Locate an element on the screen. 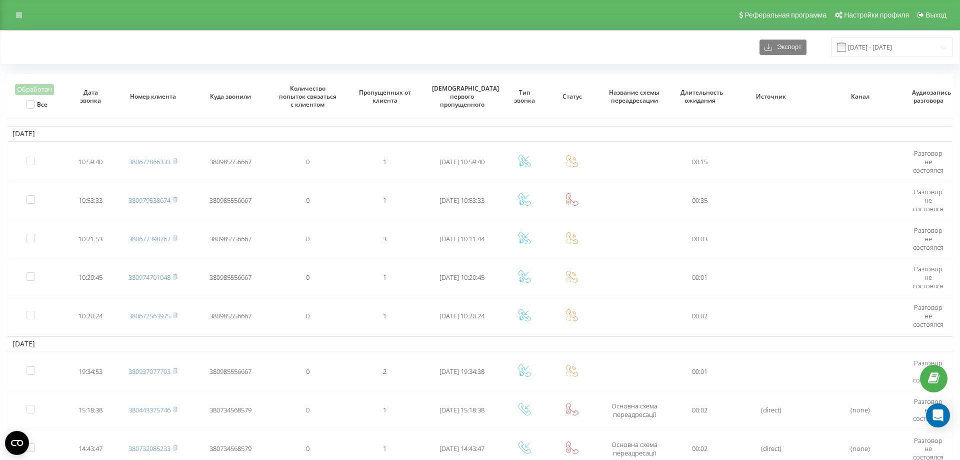 Image resolution: width=960 pixels, height=460 pixels. span: Пропущенных от клиента is located at coordinates (385, 96).